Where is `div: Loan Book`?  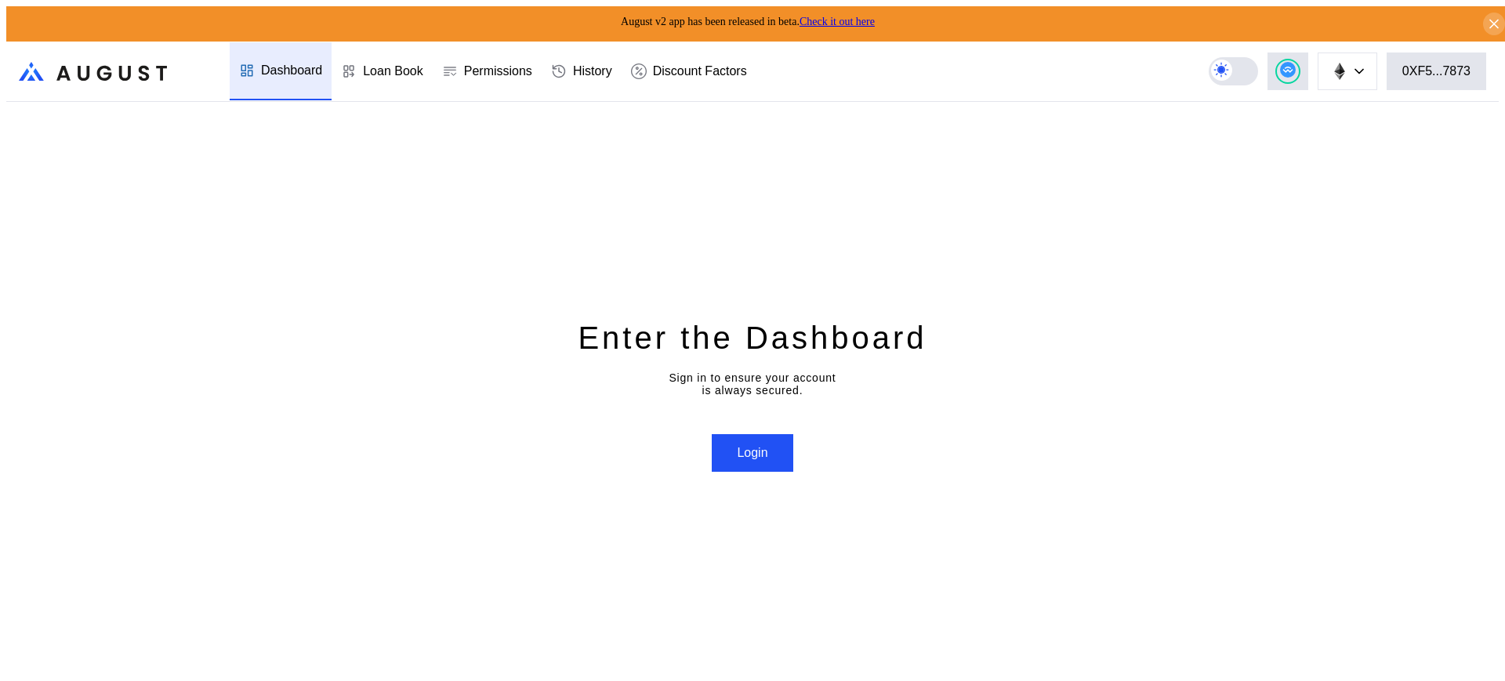
div: Loan Book is located at coordinates (393, 71).